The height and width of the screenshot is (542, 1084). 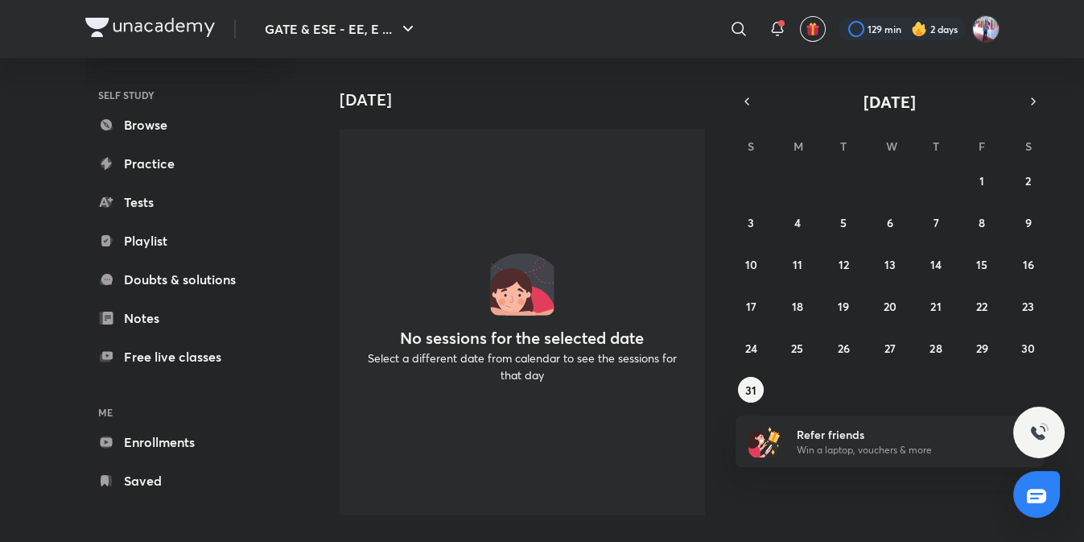 What do you see at coordinates (179, 357) in the screenshot?
I see `a: Free live classes` at bounding box center [179, 357].